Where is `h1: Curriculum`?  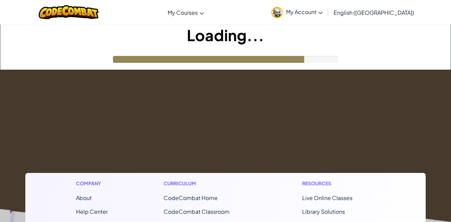 h1: Curriculum is located at coordinates (205, 183).